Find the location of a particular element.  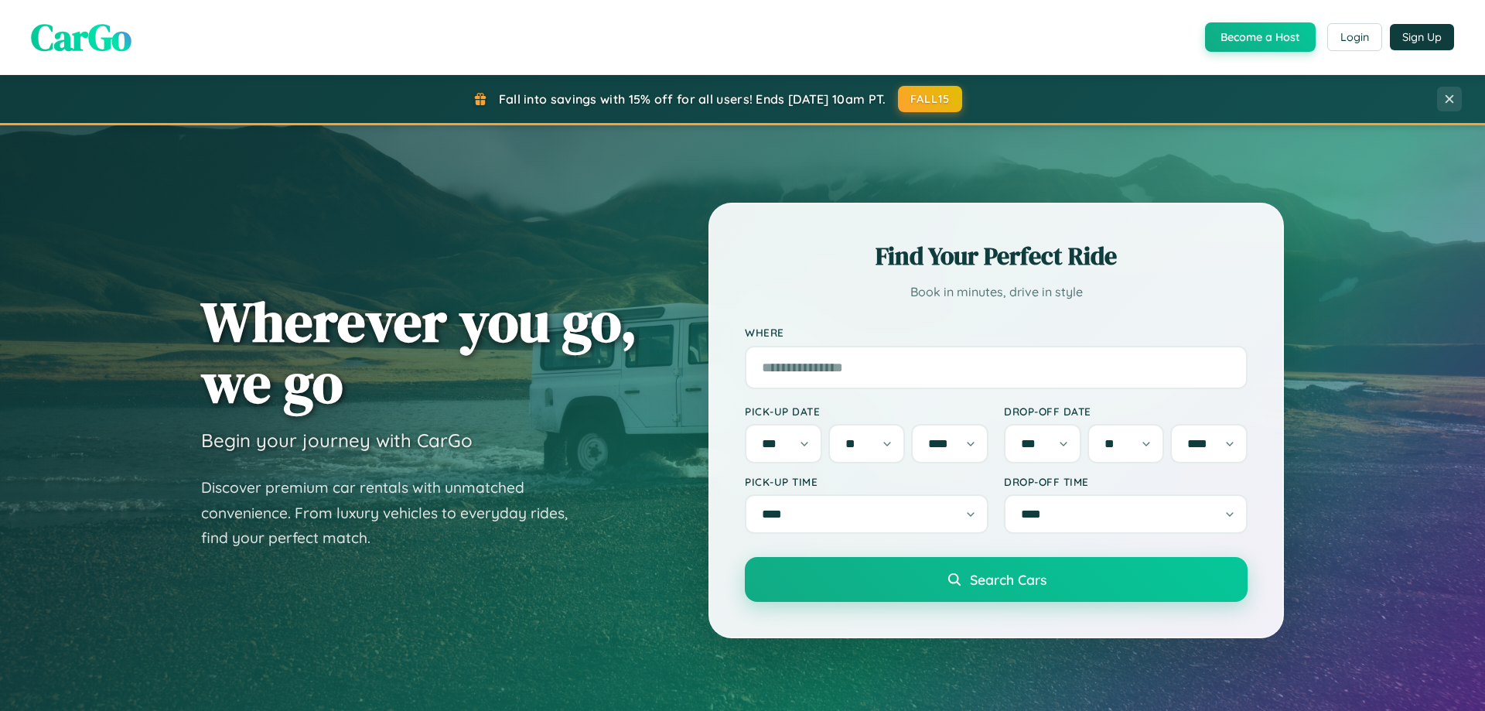

p: Discover premium car rentals with unmatched convenience. From luxury vehicles to everyday rides, ... is located at coordinates (394, 513).